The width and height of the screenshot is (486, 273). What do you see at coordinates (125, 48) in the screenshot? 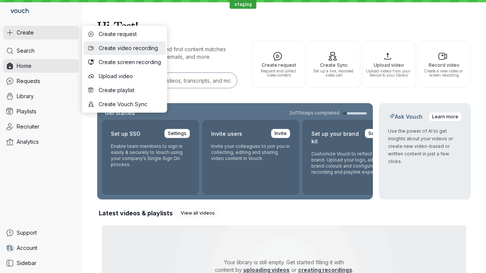
I see `button: Create video recording` at bounding box center [125, 48].